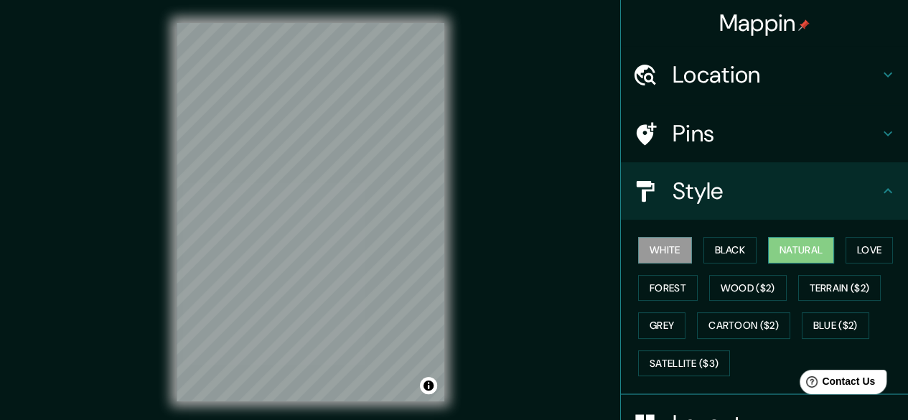 The width and height of the screenshot is (908, 420). Describe the element at coordinates (801, 250) in the screenshot. I see `button: Natural` at that location.